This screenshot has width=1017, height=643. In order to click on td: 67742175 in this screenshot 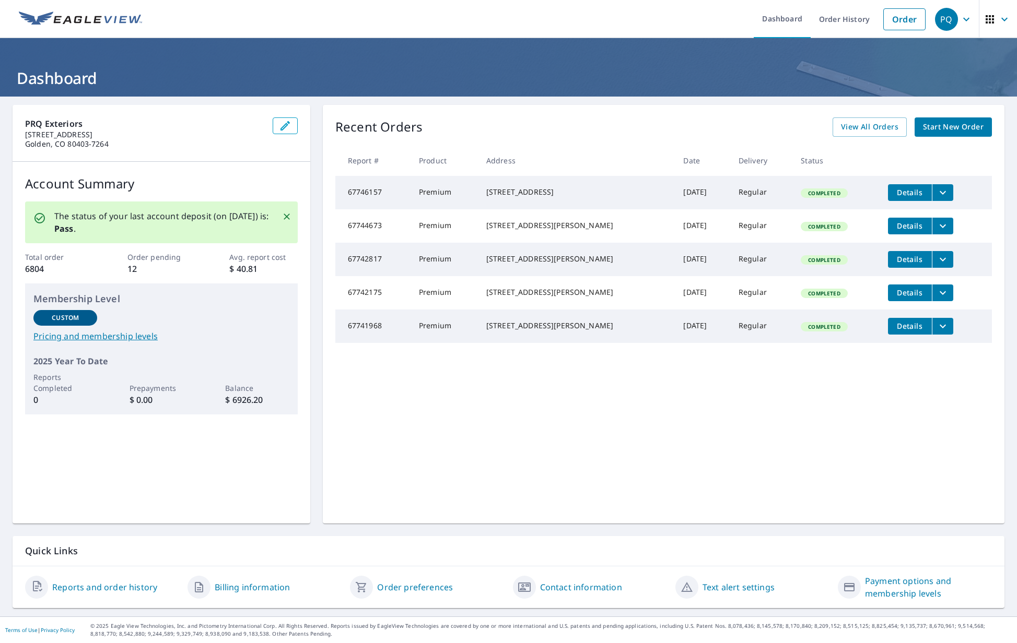, I will do `click(373, 293)`.